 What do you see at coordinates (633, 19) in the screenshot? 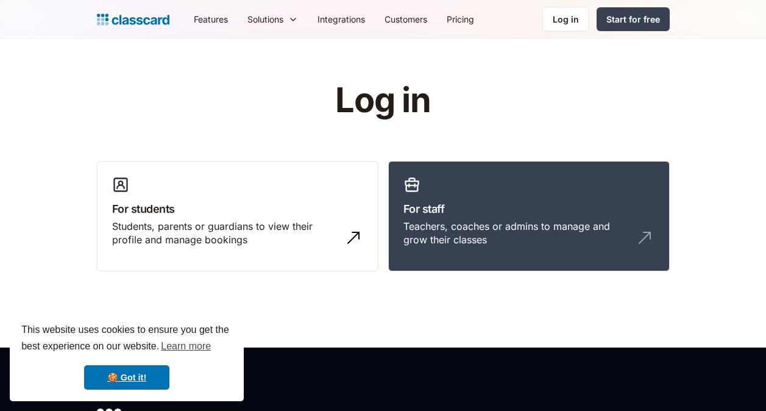
I see `a: Start for free` at bounding box center [633, 19].